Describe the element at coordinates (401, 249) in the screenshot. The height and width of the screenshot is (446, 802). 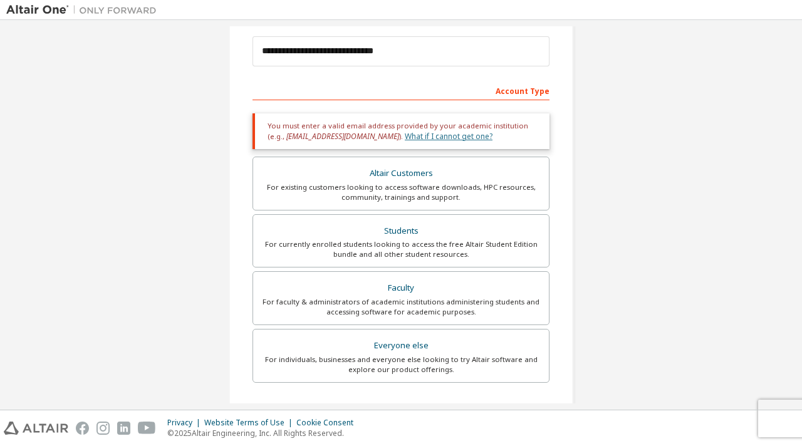
I see `div: For currently enrolled students looking to access the free Altair Student Edition bundle and all ...` at that location.